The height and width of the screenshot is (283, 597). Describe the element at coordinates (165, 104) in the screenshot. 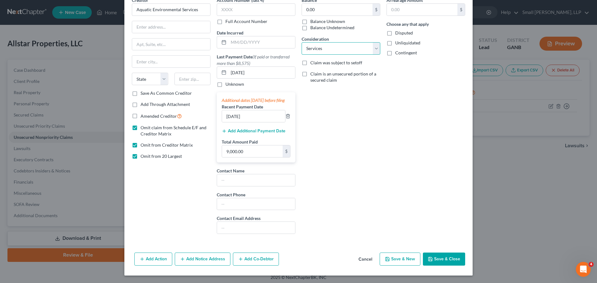

I see `label: Add Through Attachment` at that location.